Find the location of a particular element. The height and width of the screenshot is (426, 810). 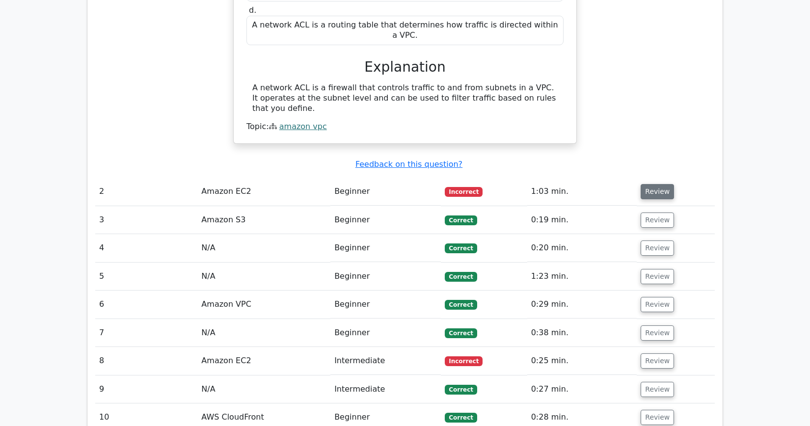

td: 1:23 min. is located at coordinates (582, 276).